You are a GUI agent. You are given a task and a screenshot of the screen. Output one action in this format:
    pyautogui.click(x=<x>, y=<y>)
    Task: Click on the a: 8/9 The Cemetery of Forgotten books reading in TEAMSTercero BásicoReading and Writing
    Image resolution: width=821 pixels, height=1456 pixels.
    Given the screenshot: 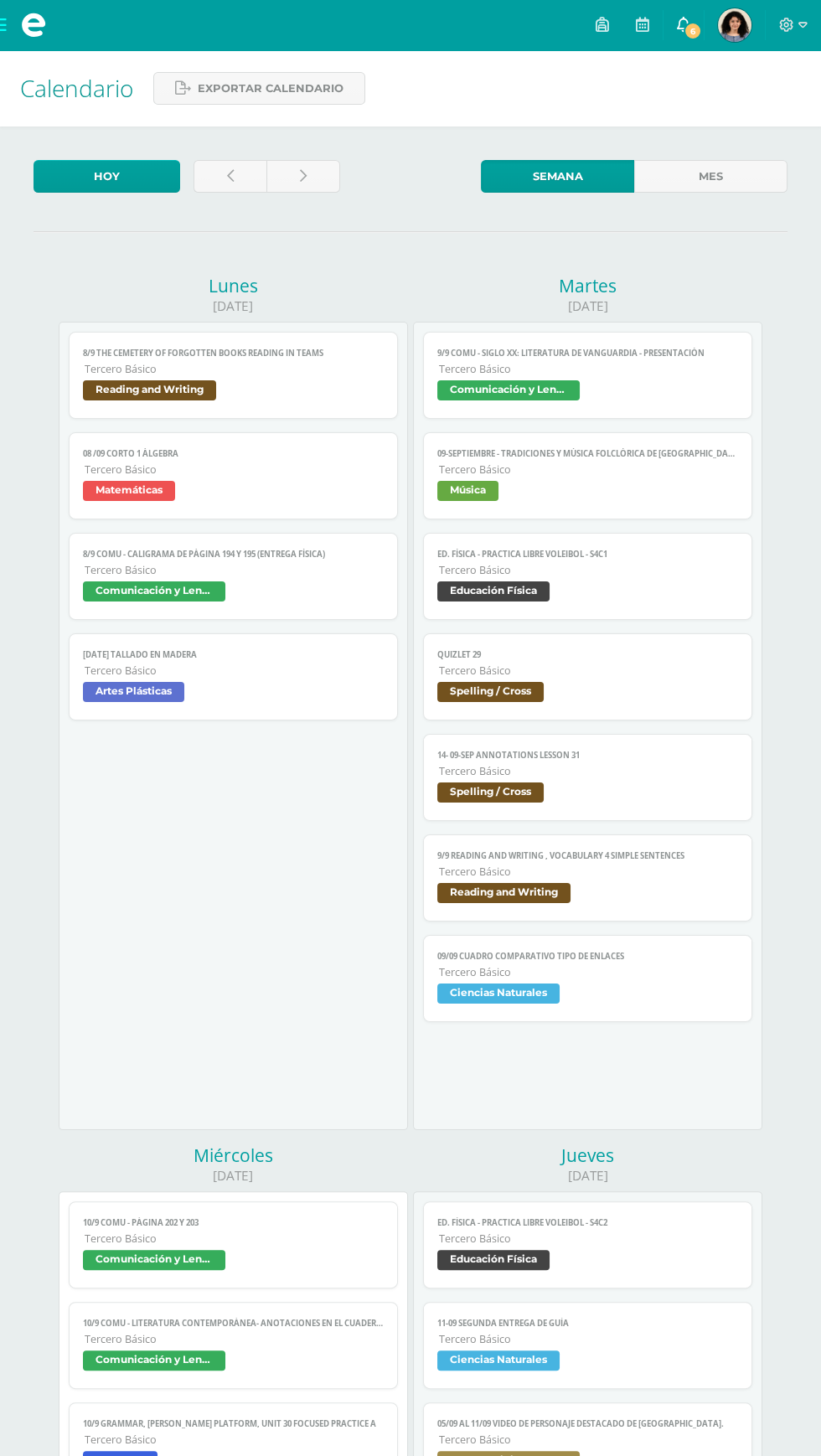 What is the action you would take?
    pyautogui.click(x=233, y=376)
    